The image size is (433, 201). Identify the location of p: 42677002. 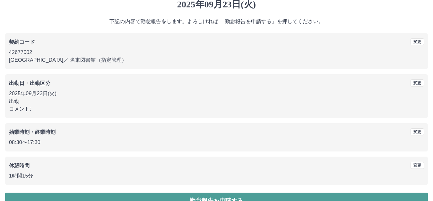
(216, 52).